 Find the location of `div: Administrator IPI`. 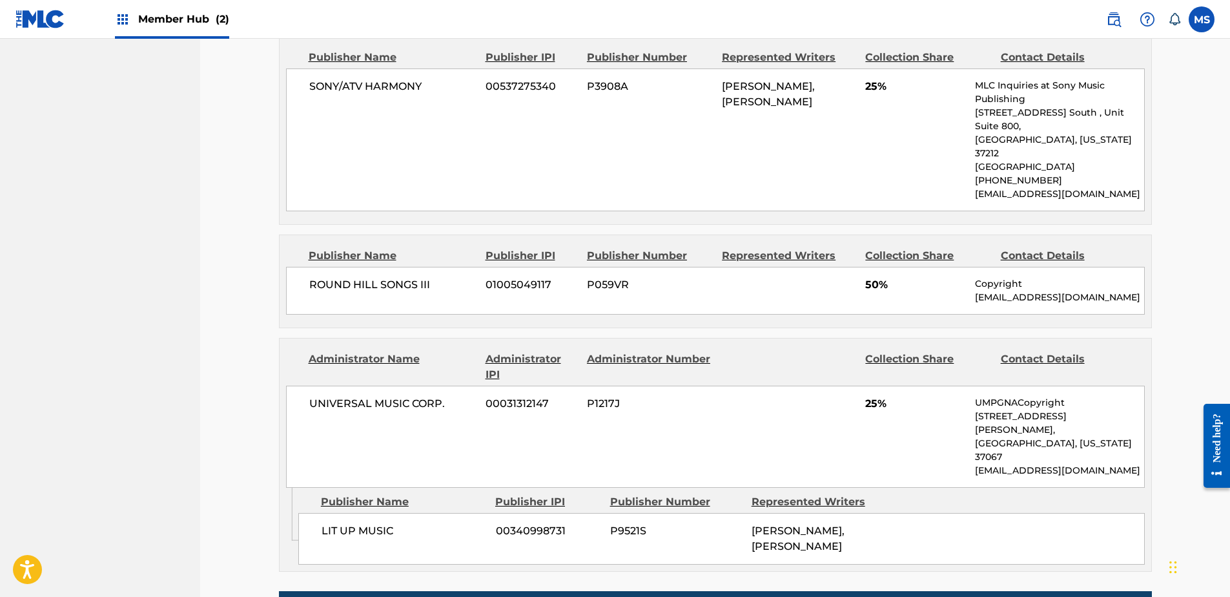

div: Administrator IPI is located at coordinates (531, 367).